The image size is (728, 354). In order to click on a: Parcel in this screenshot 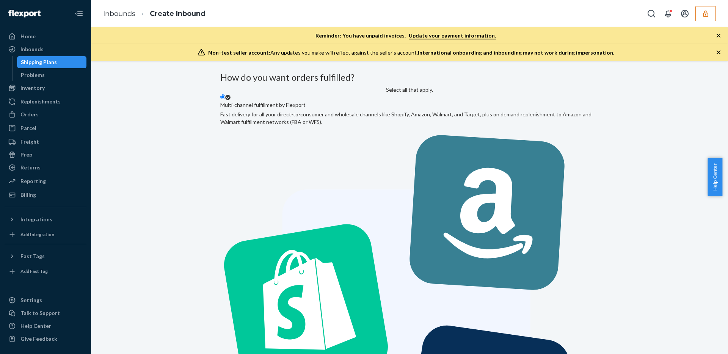, I will do `click(46, 128)`.